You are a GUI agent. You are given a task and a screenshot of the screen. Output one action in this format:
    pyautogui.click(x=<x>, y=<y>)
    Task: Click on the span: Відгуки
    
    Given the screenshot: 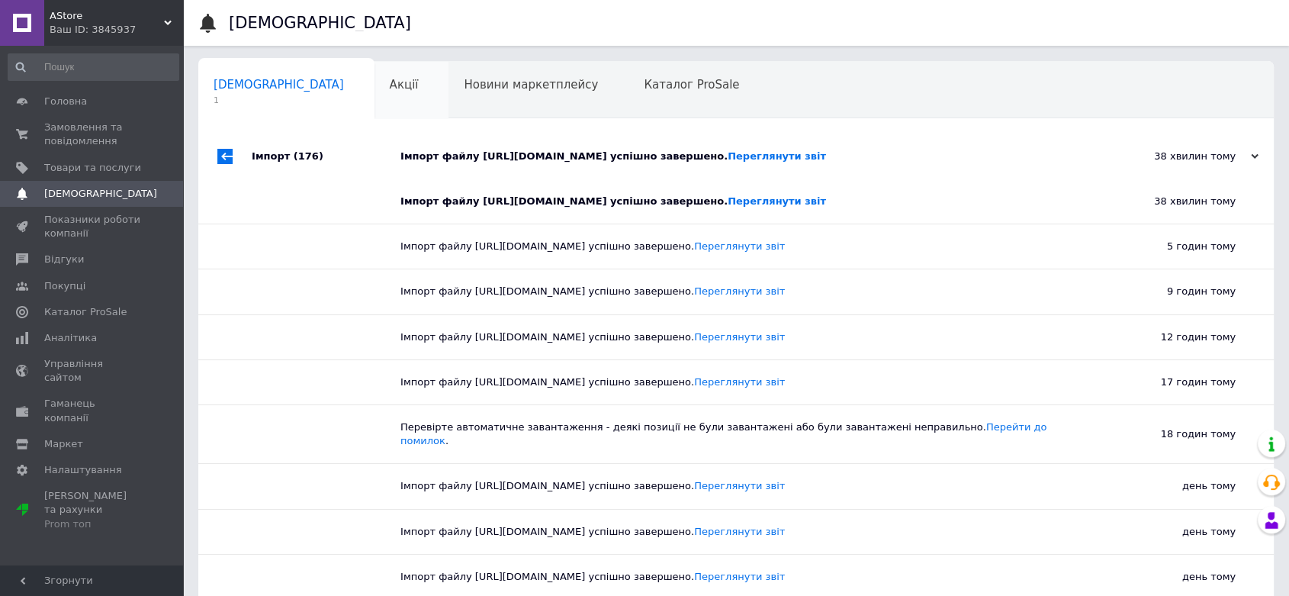 What is the action you would take?
    pyautogui.click(x=64, y=259)
    